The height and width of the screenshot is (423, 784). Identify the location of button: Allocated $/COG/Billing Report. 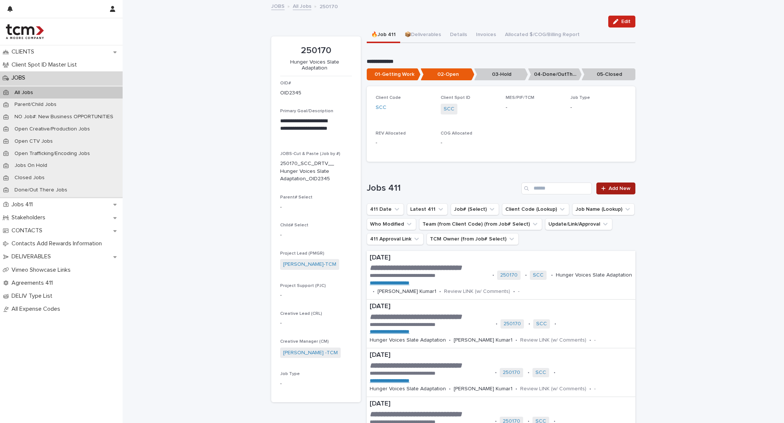
(542, 35).